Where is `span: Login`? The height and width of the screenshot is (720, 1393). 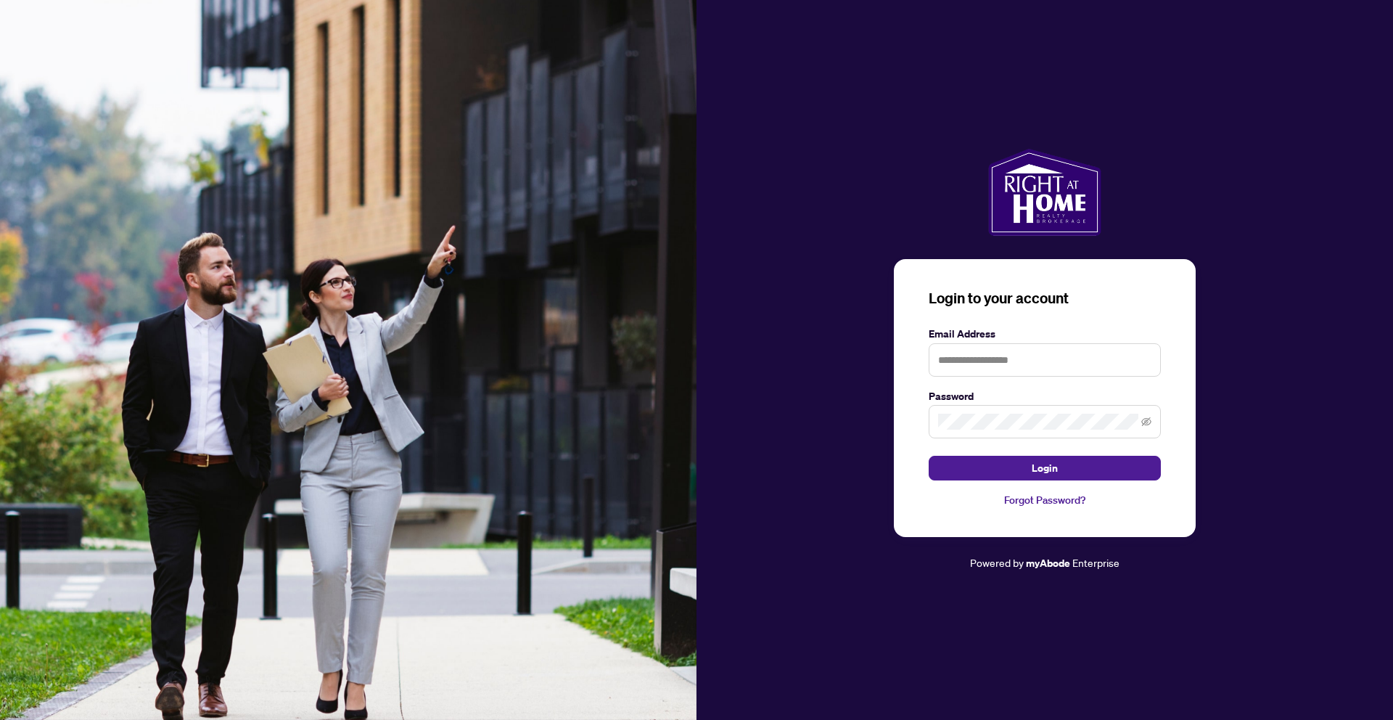
span: Login is located at coordinates (1044, 468).